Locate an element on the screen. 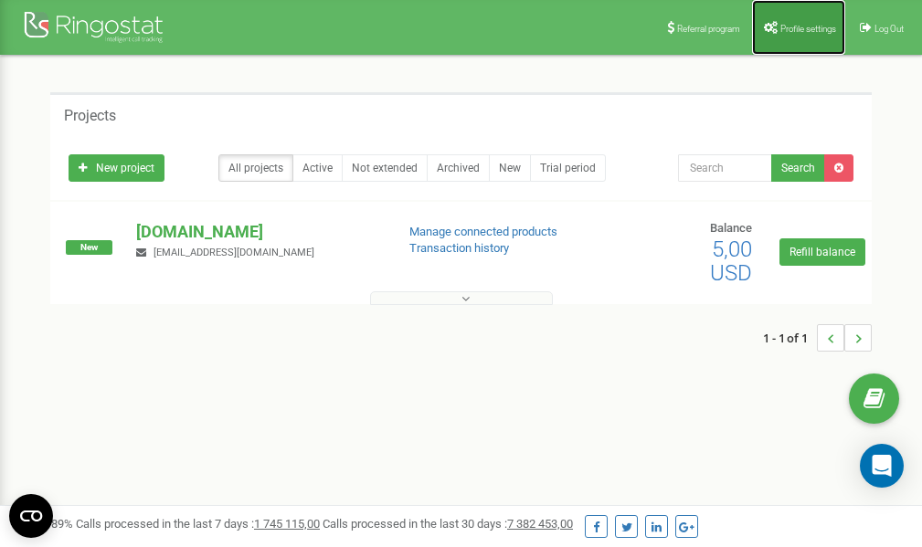  a: New project is located at coordinates (116, 168).